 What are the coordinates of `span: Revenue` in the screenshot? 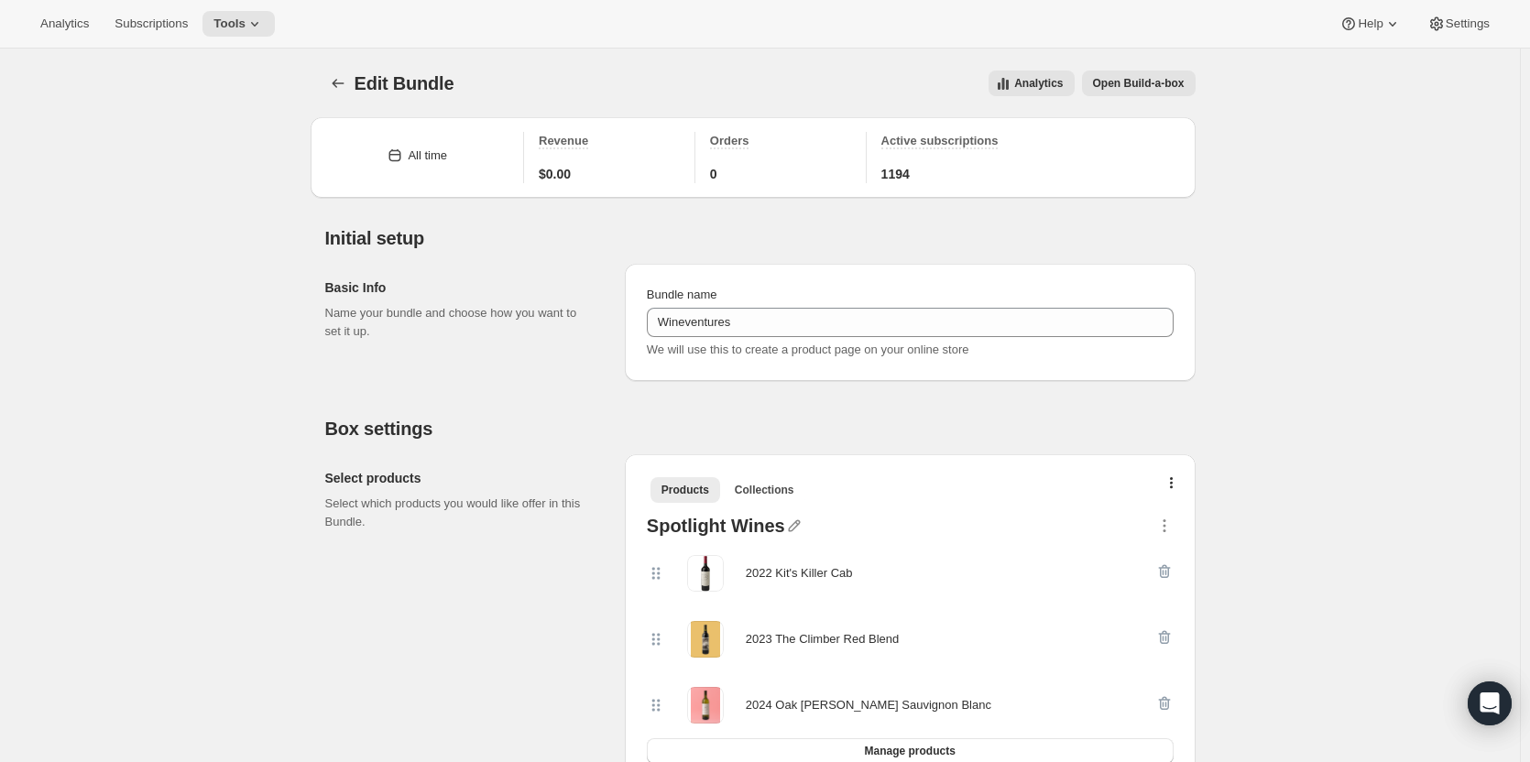 It's located at (564, 140).